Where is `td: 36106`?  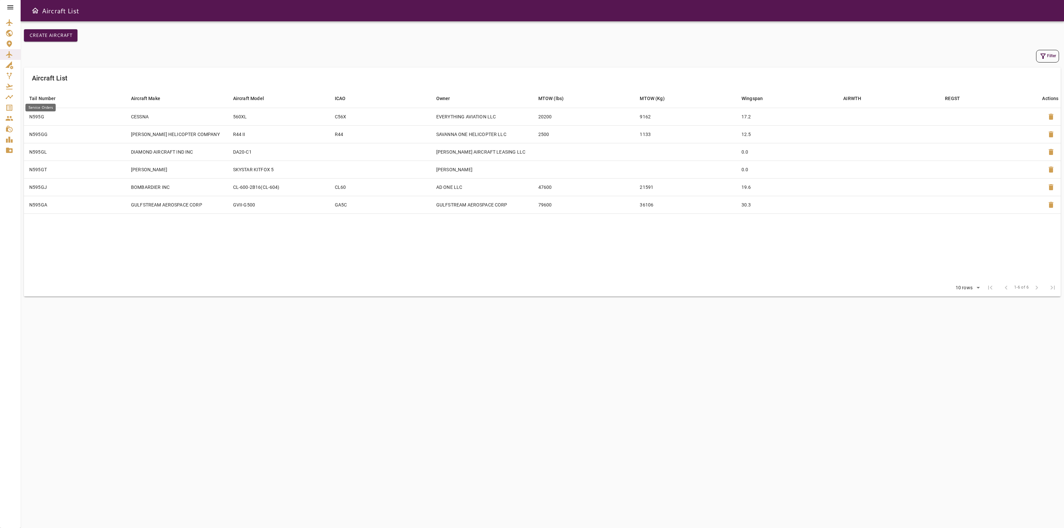
td: 36106 is located at coordinates (685, 205).